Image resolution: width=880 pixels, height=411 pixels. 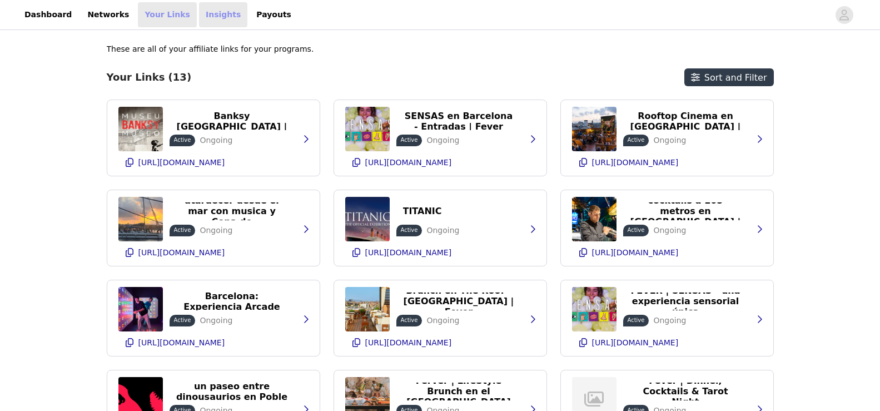 What do you see at coordinates (141, 129) in the screenshot?
I see `img: Entradas Museo Banksy Barcelona | Fever` at bounding box center [141, 129].